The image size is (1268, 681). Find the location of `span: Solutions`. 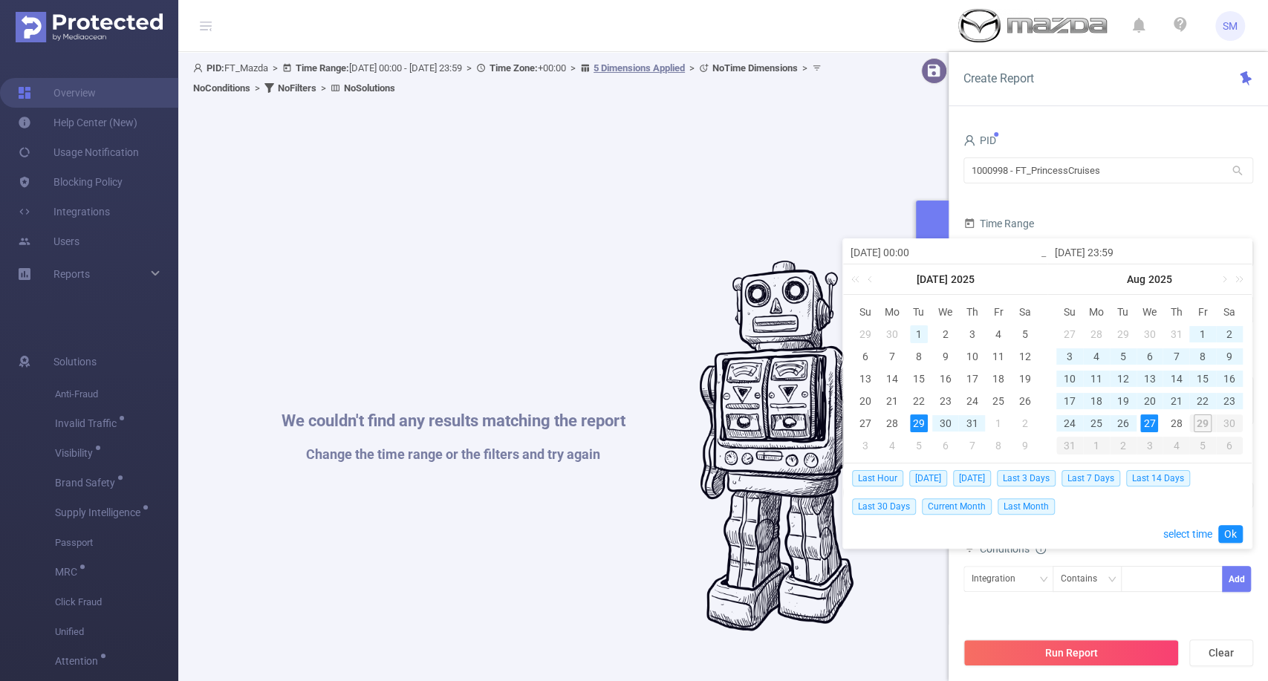

span: Solutions is located at coordinates (75, 362).